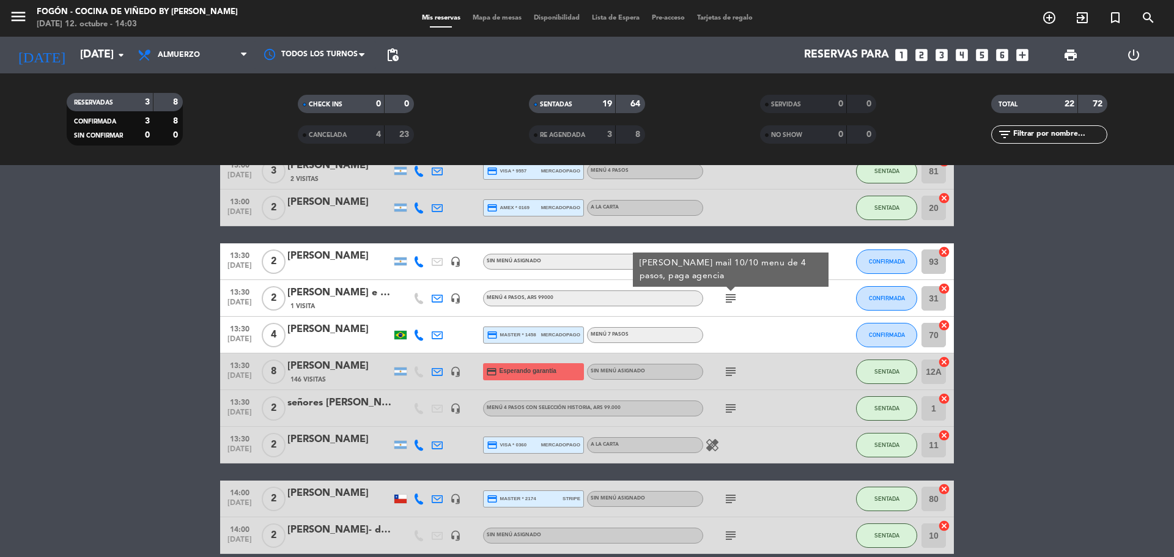 This screenshot has width=1174, height=557. What do you see at coordinates (605, 408) in the screenshot?
I see `span: , ARS 99.000` at bounding box center [605, 408].